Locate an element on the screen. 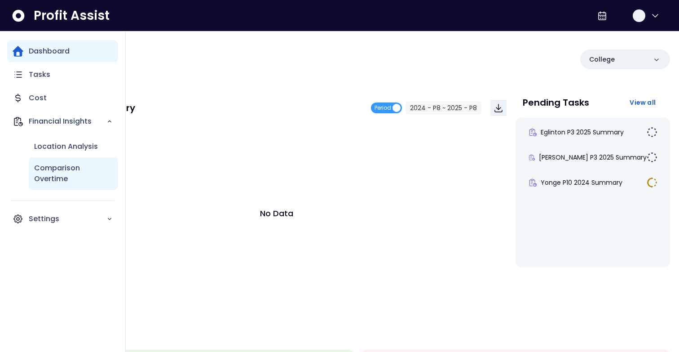 The height and width of the screenshot is (352, 679). p: Cost is located at coordinates (38, 98).